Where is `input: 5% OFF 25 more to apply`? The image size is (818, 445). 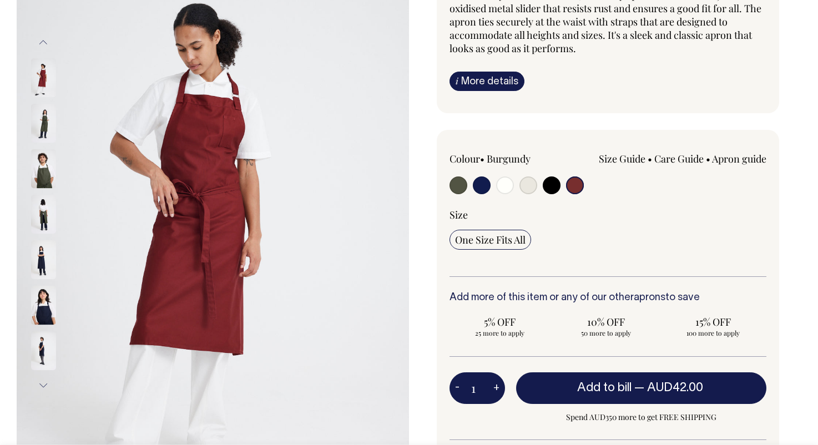 input: 5% OFF 25 more to apply is located at coordinates (499, 326).